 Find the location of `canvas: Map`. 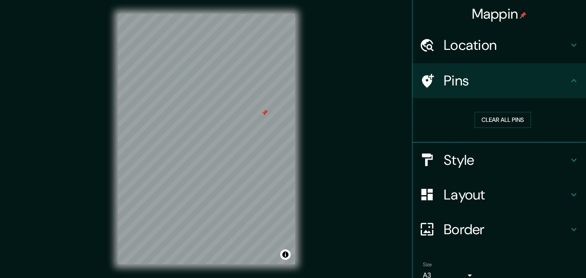

canvas: Map is located at coordinates (206, 139).